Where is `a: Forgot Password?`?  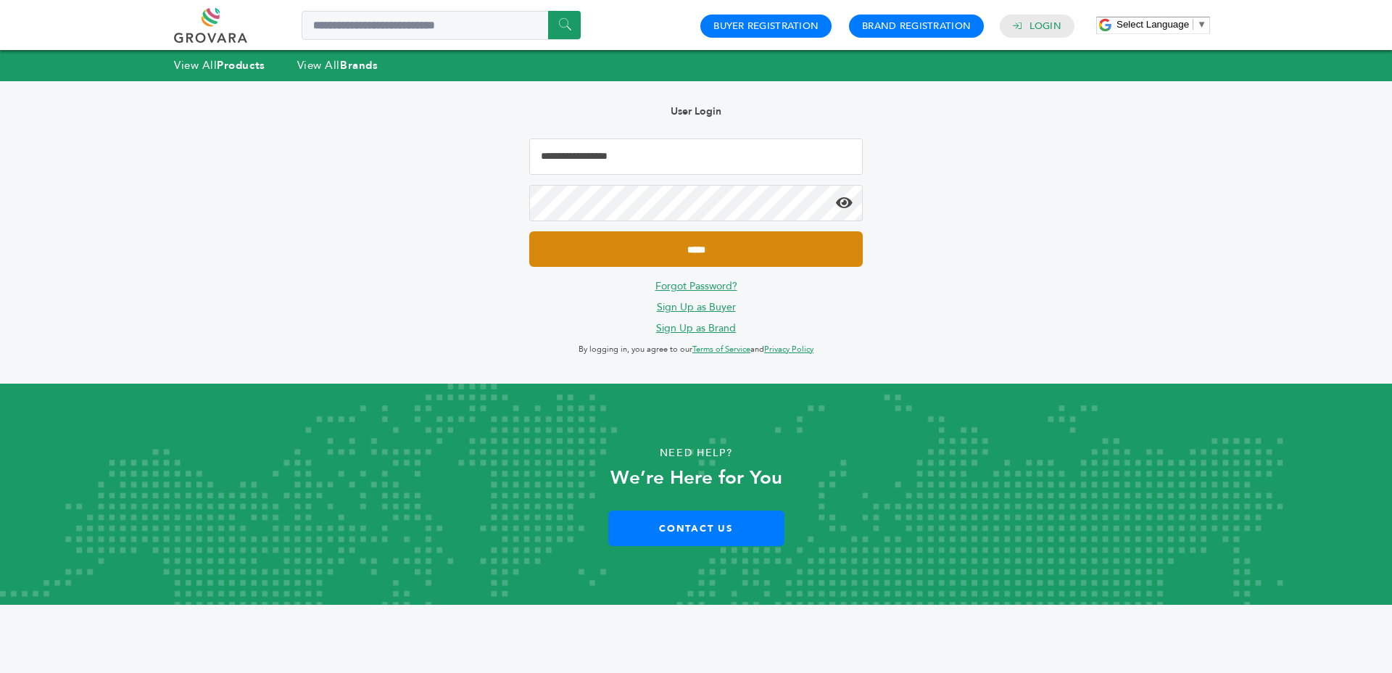
a: Forgot Password? is located at coordinates (696, 286).